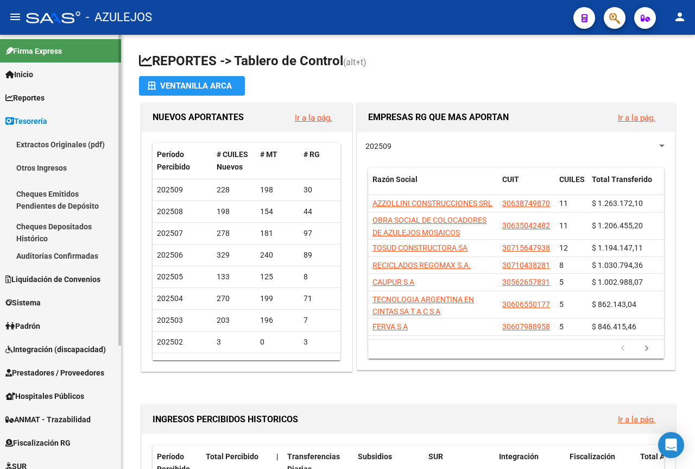 This screenshot has height=469, width=695. I want to click on span: 30715647938, so click(526, 248).